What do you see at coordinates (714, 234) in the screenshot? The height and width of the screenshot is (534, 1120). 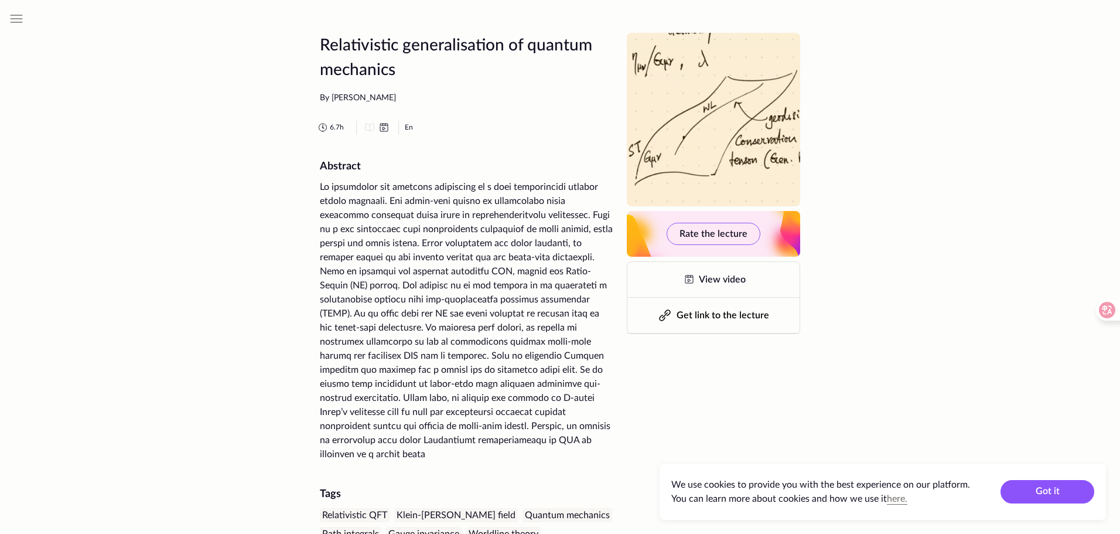 I see `button: Rate the lecture` at bounding box center [714, 234].